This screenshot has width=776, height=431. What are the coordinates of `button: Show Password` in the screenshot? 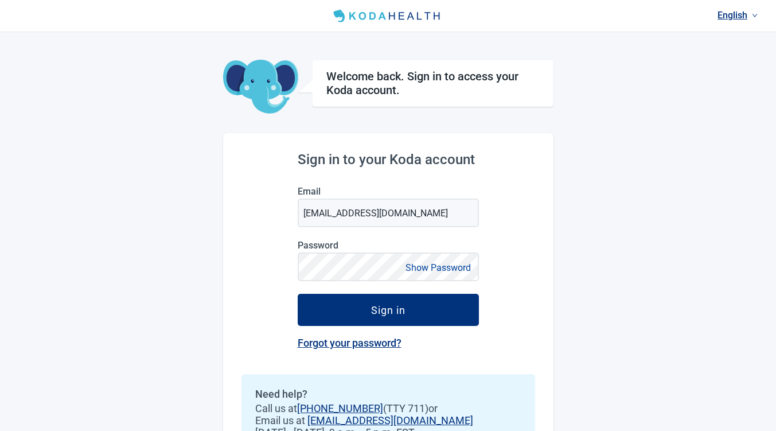 It's located at (438, 267).